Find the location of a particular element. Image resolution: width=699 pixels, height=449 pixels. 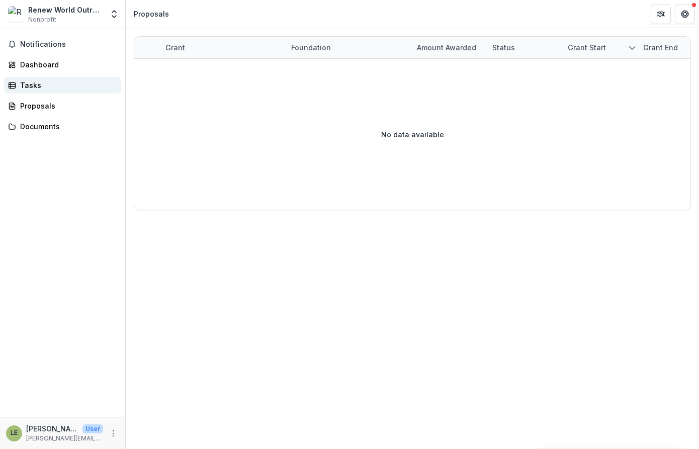

div: Larisa Edmund is located at coordinates (14, 433).